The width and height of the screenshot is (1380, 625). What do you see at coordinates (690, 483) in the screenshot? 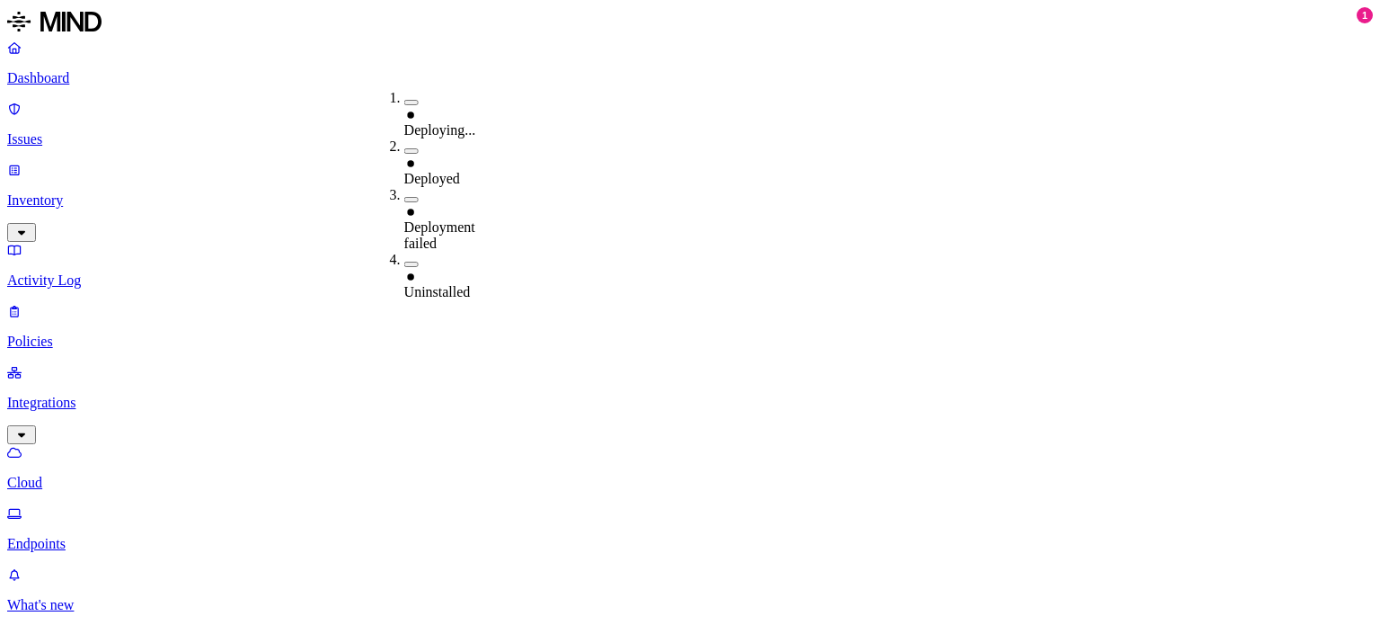
I see `p: Cloud` at bounding box center [690, 483].